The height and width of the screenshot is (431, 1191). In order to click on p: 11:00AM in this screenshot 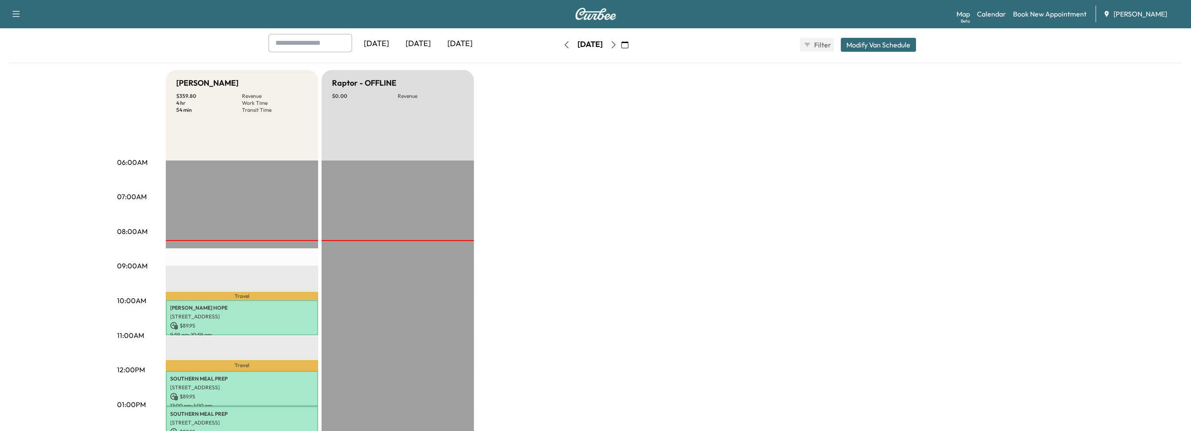, I will do `click(131, 335)`.